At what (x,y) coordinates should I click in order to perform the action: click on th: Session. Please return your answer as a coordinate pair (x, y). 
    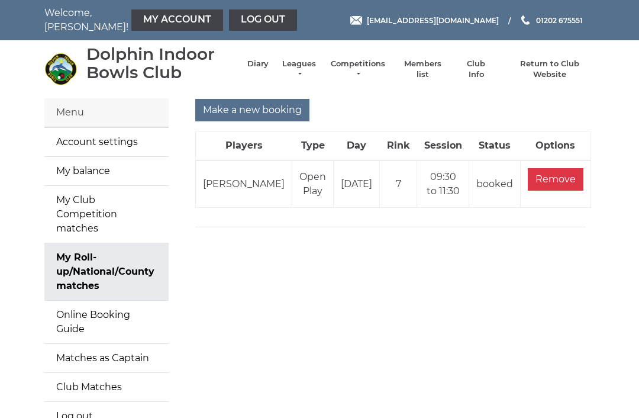
    Looking at the image, I should click on (443, 146).